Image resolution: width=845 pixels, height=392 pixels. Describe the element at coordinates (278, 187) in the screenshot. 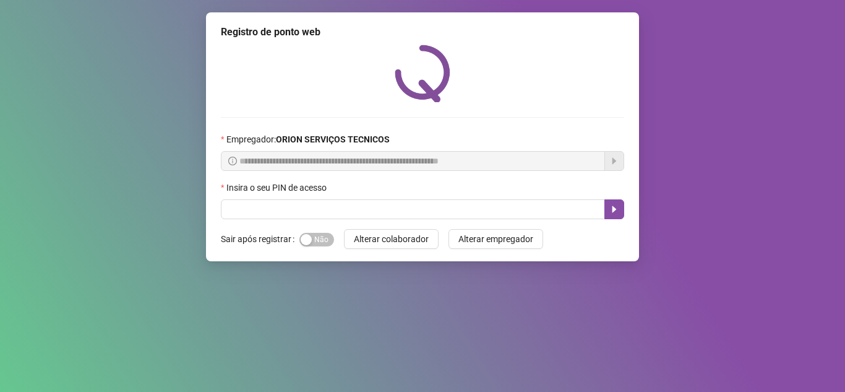

I see `label: Insira o seu PIN de acesso` at that location.